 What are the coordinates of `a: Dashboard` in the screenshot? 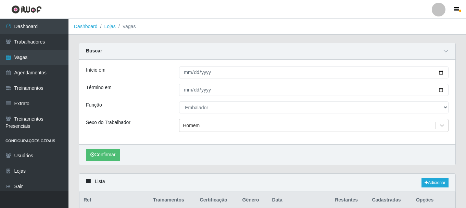 It's located at (86, 26).